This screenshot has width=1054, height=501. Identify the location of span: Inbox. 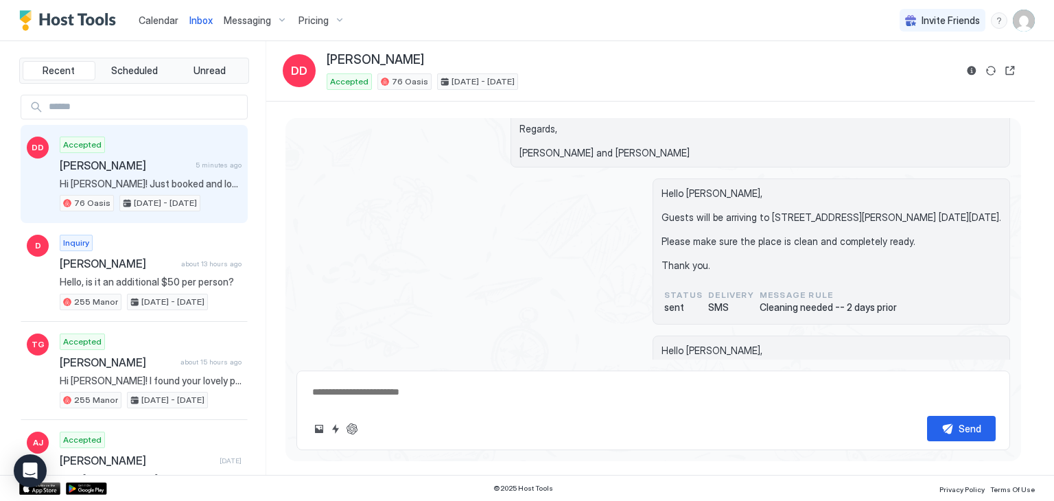
(201, 20).